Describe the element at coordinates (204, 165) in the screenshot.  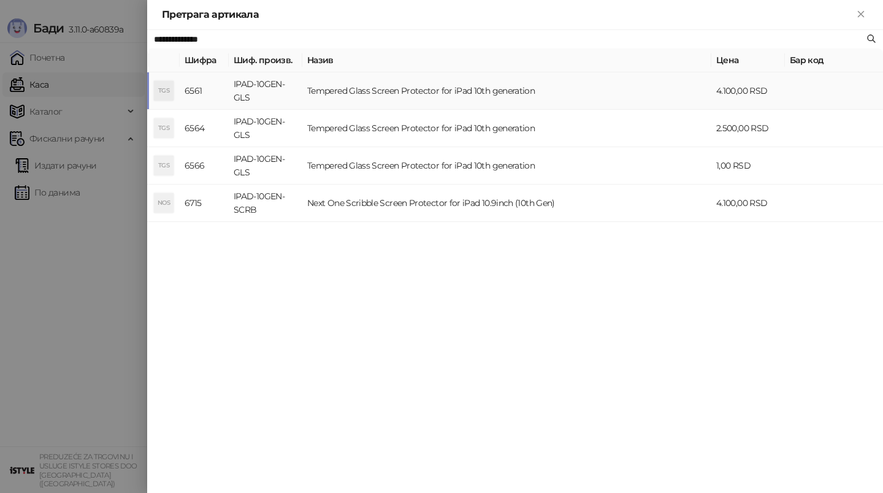
I see `td: 6566` at that location.